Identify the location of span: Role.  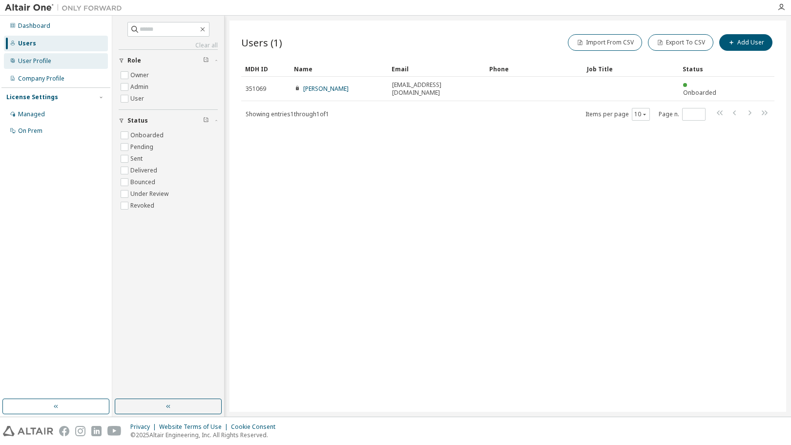
(134, 61).